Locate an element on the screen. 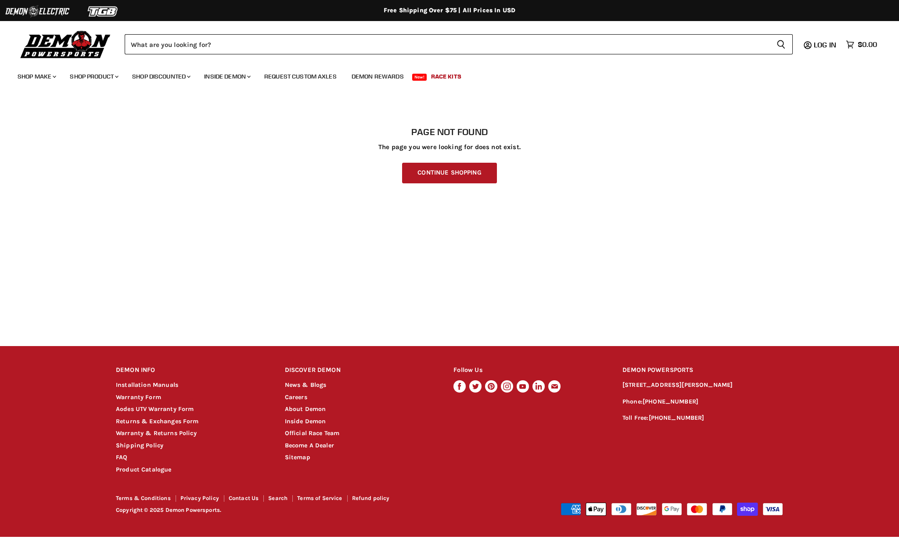 Image resolution: width=899 pixels, height=543 pixels. p: The page you were looking for does not exist. is located at coordinates (449, 147).